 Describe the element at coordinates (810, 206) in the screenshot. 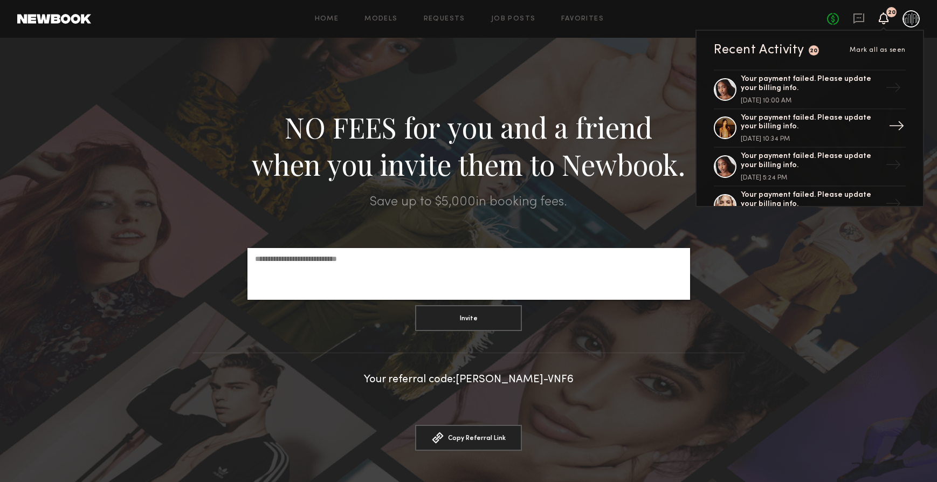

I see `a: Your payment failed. Please update your billing info.→` at that location.